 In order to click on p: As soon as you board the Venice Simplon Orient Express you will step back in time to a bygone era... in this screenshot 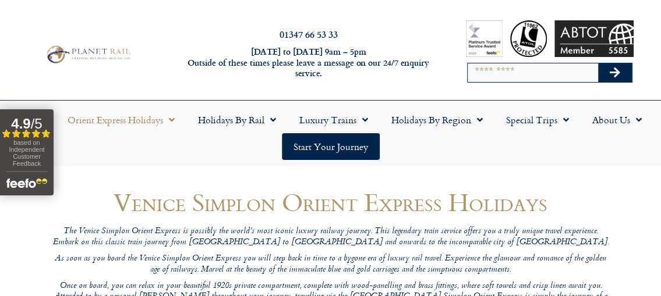, I will do `click(331, 264)`.